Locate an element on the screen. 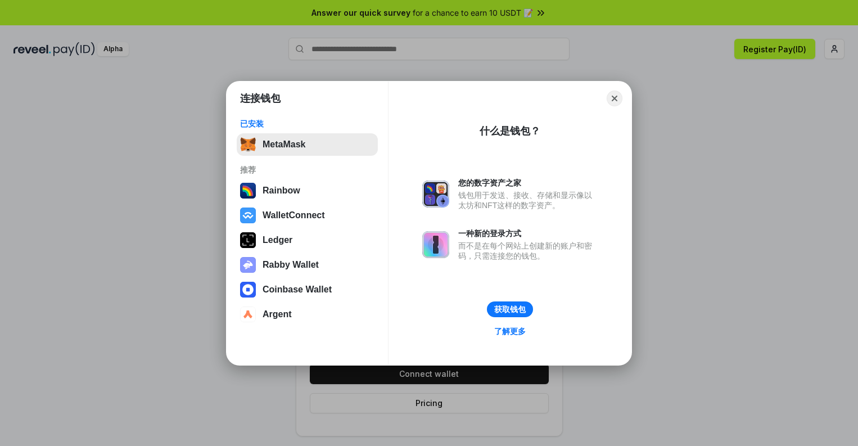 The image size is (858, 446). div: 已安装 is located at coordinates (307, 124).